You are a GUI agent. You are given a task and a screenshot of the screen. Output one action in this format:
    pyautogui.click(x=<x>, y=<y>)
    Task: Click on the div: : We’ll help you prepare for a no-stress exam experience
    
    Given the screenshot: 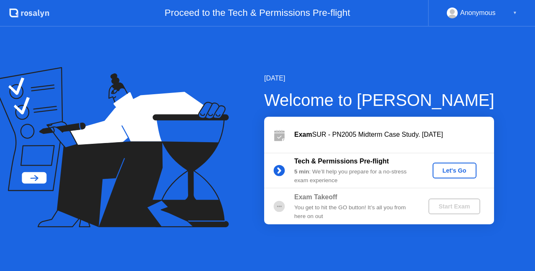 What is the action you would take?
    pyautogui.click(x=354, y=176)
    